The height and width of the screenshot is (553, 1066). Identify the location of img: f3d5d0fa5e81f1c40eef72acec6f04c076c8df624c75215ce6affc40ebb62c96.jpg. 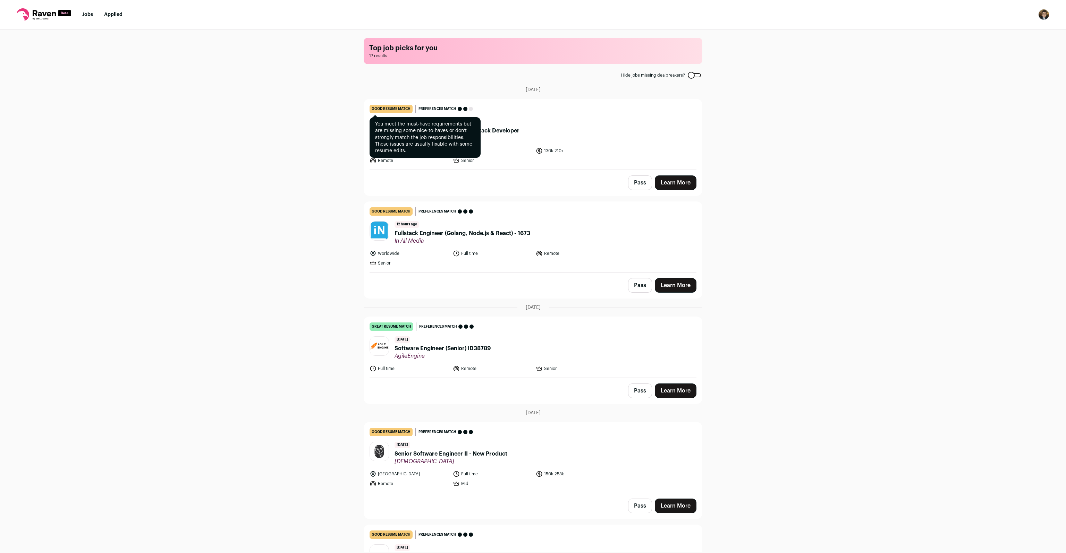
(379, 452).